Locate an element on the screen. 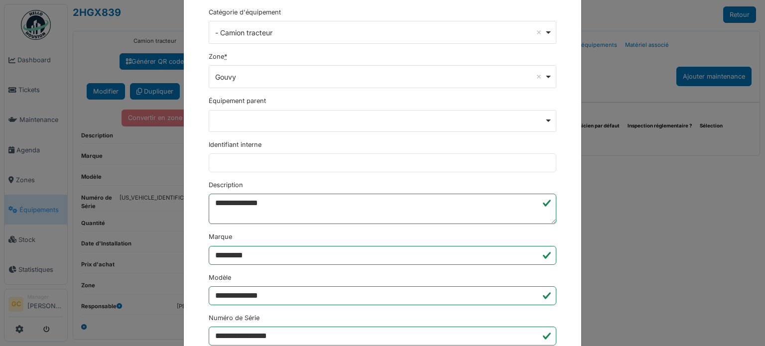 Image resolution: width=765 pixels, height=346 pixels. label: Description is located at coordinates (226, 185).